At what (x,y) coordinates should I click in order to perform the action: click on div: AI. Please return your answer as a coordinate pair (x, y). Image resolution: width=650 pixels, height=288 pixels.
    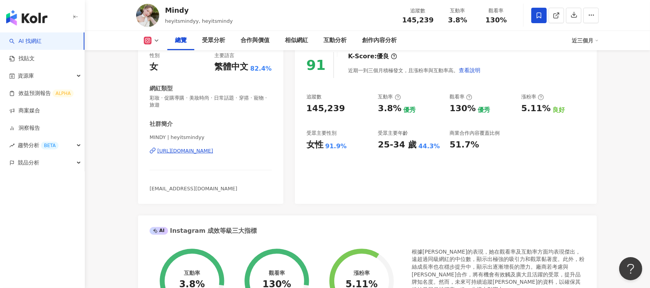
    Looking at the image, I should click on (159, 231).